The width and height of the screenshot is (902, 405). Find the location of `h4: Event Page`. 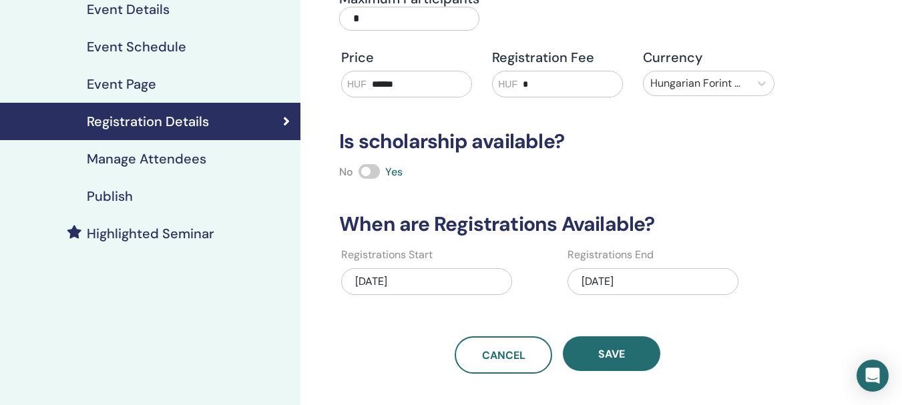

h4: Event Page is located at coordinates (122, 84).